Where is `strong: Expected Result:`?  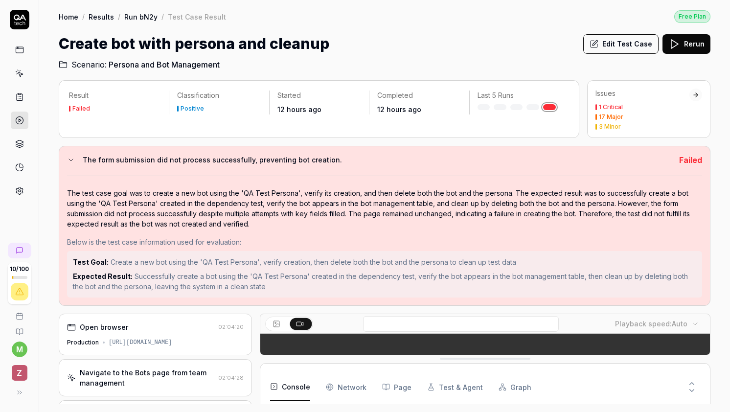
strong: Expected Result: is located at coordinates (103, 276).